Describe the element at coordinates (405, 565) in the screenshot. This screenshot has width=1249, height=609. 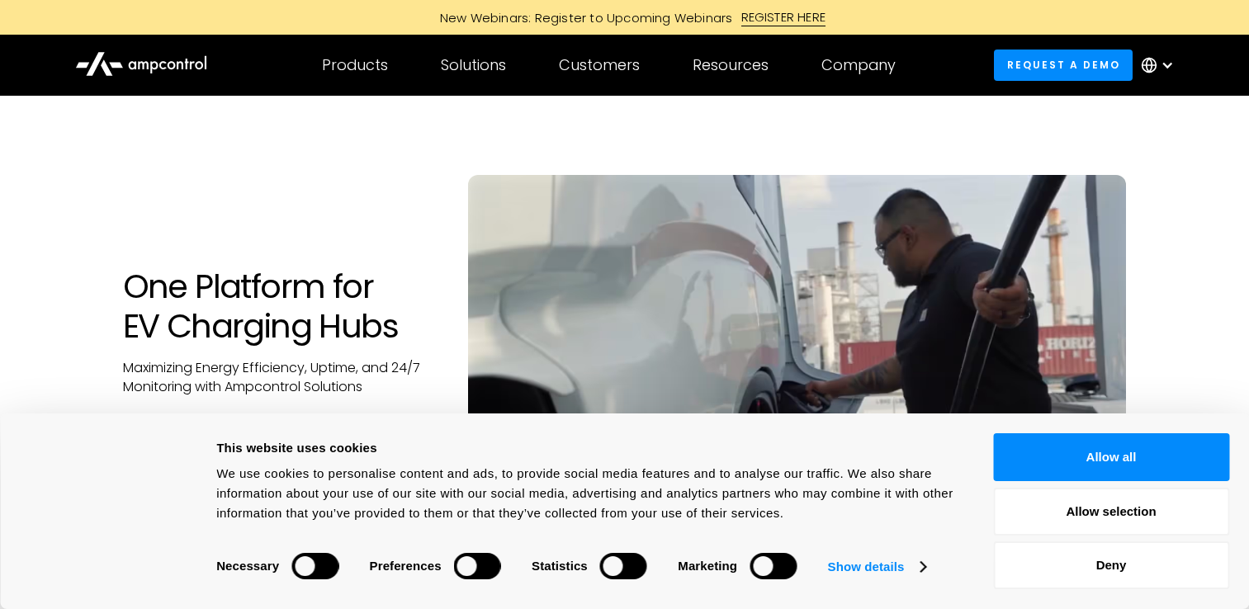
I see `strong: Preferences` at that location.